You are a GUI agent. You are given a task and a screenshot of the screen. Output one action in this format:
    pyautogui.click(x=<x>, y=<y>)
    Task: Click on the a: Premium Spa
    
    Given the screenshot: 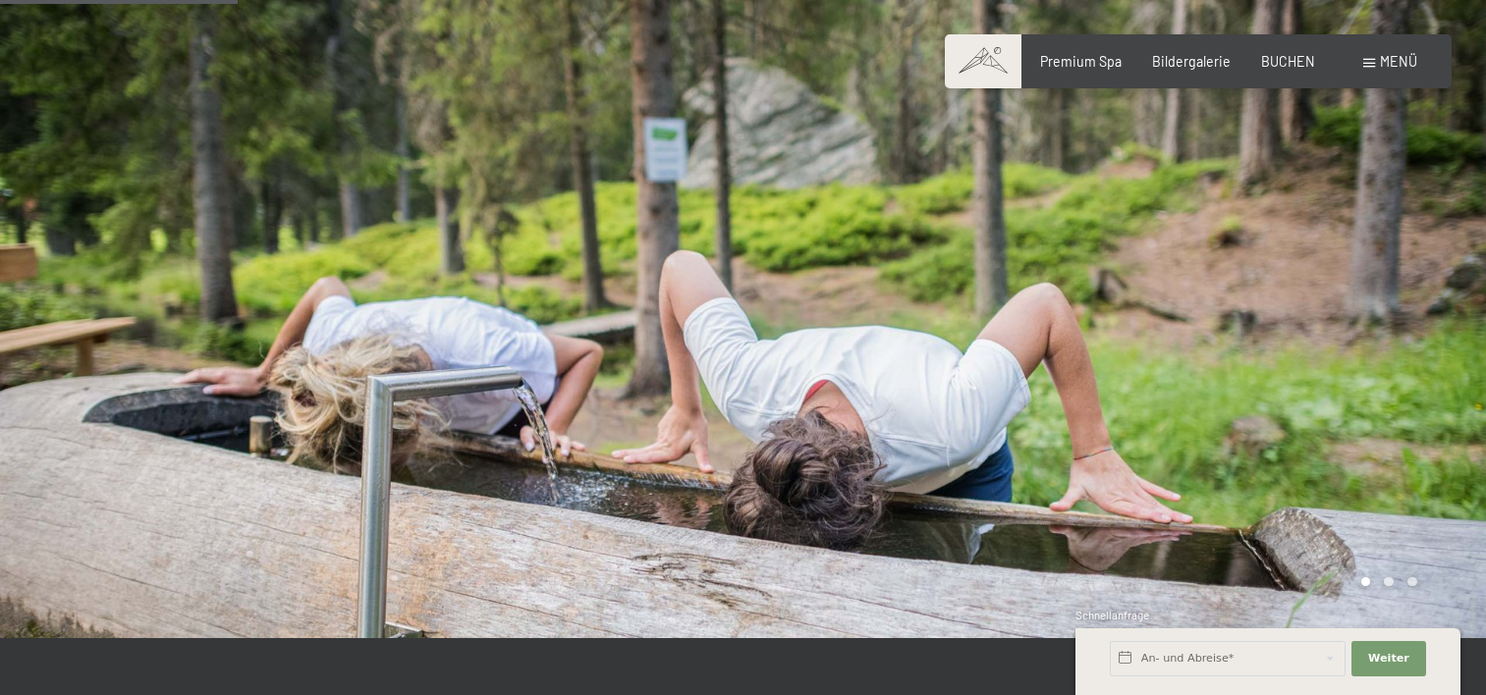 What is the action you would take?
    pyautogui.click(x=1080, y=61)
    